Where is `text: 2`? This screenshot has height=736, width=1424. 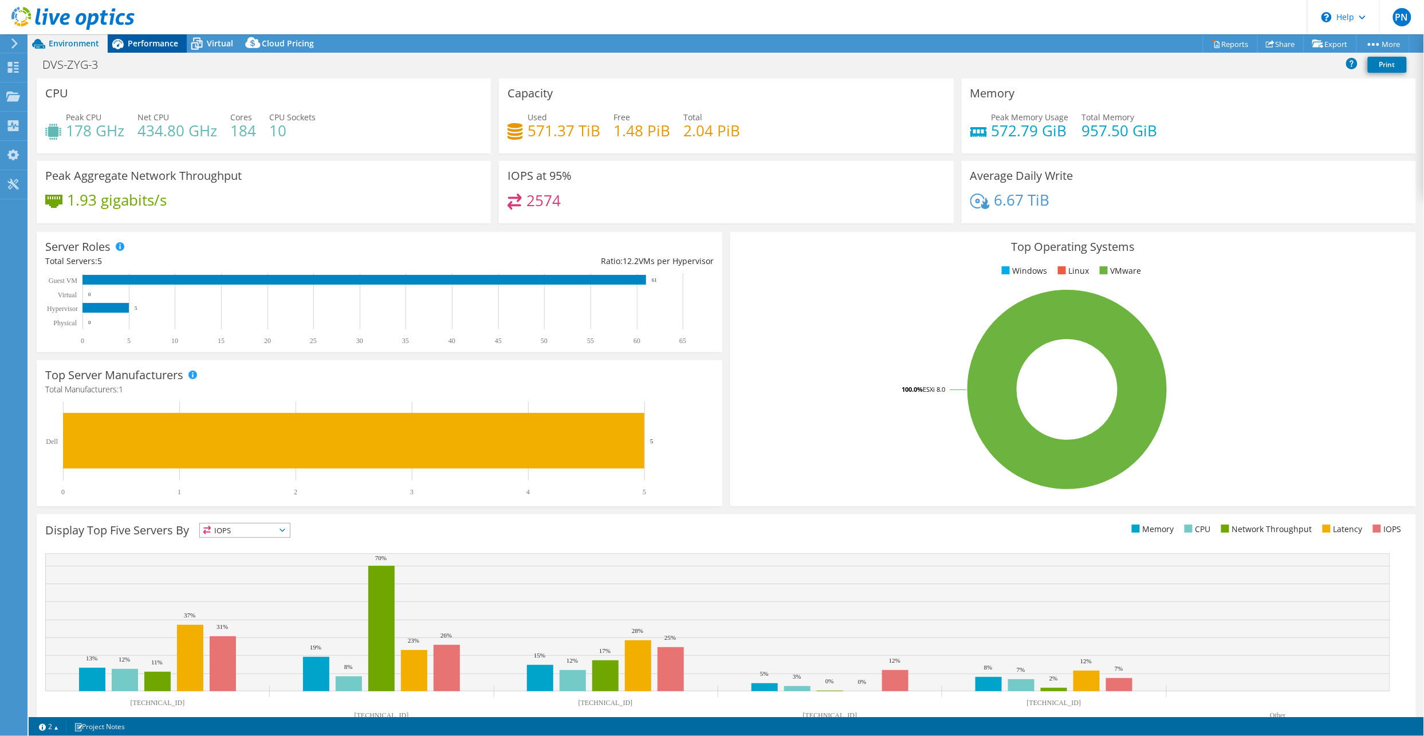 text: 2 is located at coordinates (296, 492).